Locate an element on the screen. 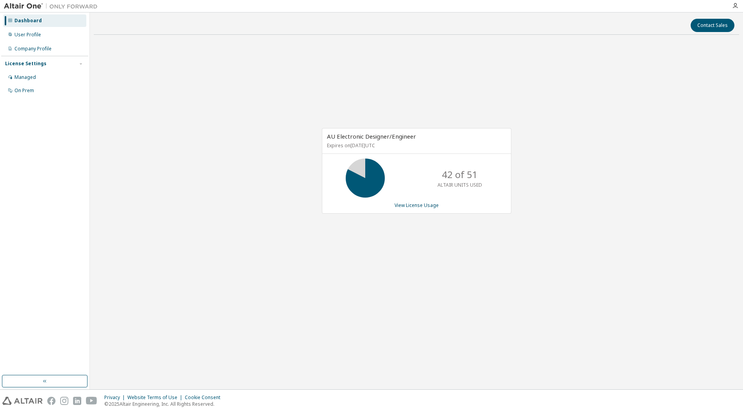 The image size is (743, 412). div: Website Terms of Use is located at coordinates (156, 397).